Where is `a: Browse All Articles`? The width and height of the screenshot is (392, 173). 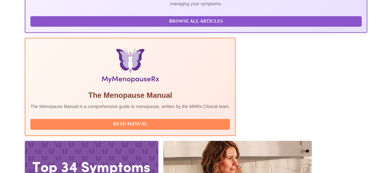 a: Browse All Articles is located at coordinates (196, 21).